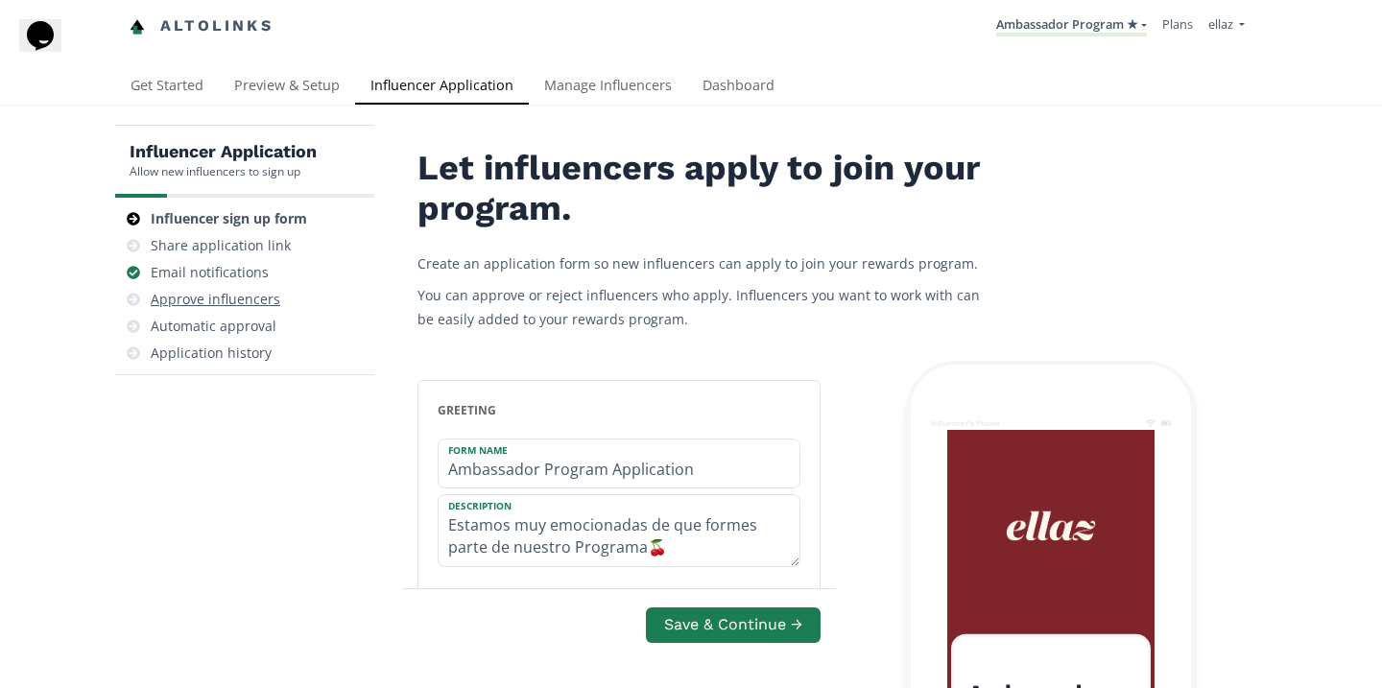 The width and height of the screenshot is (1382, 688). What do you see at coordinates (213, 326) in the screenshot?
I see `div: Automatic approval` at bounding box center [213, 326].